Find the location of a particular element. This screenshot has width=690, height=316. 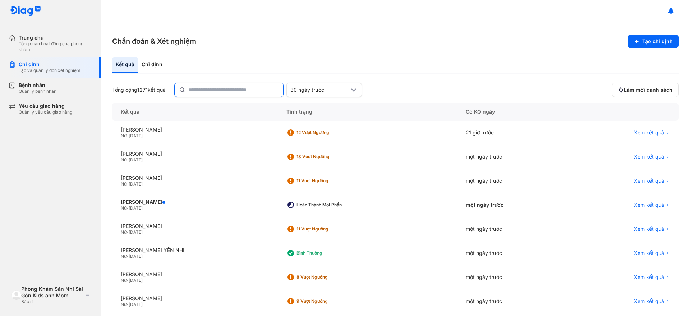

button: Tạo chỉ định is located at coordinates (653, 41).